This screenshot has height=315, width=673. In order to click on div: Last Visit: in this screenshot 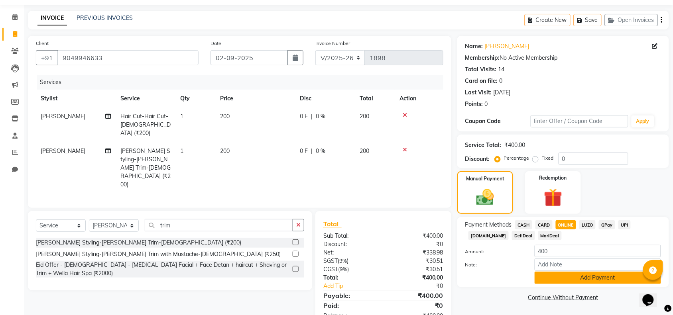, I will do `click(478, 93)`.